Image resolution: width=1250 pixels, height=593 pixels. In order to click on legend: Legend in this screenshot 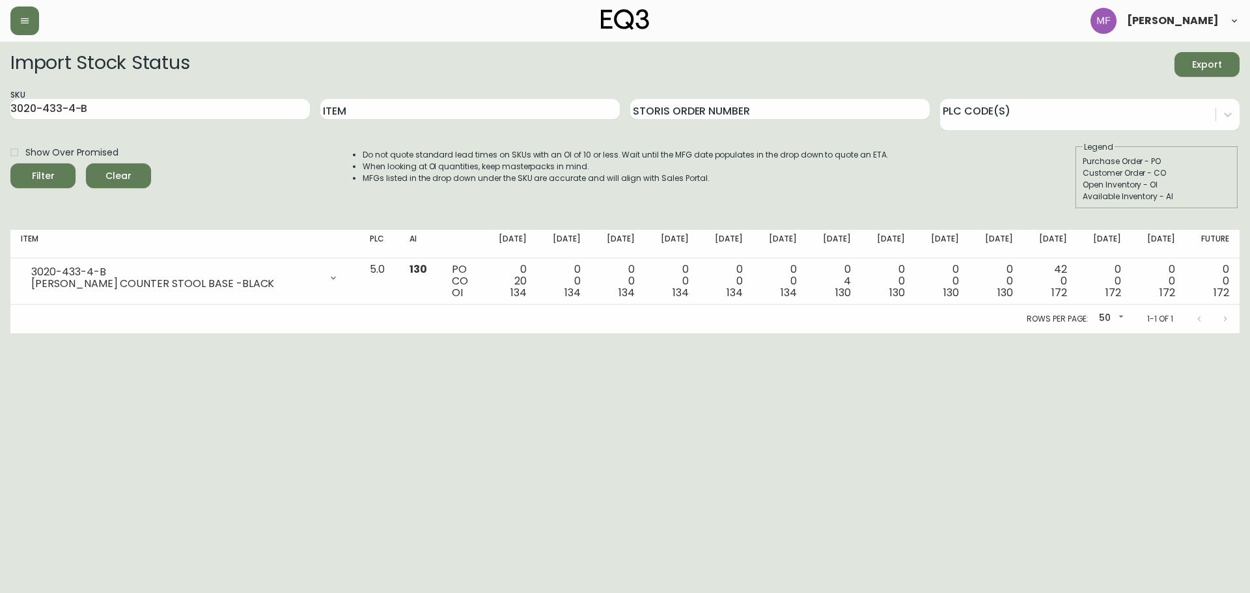, I will do `click(1098, 147)`.